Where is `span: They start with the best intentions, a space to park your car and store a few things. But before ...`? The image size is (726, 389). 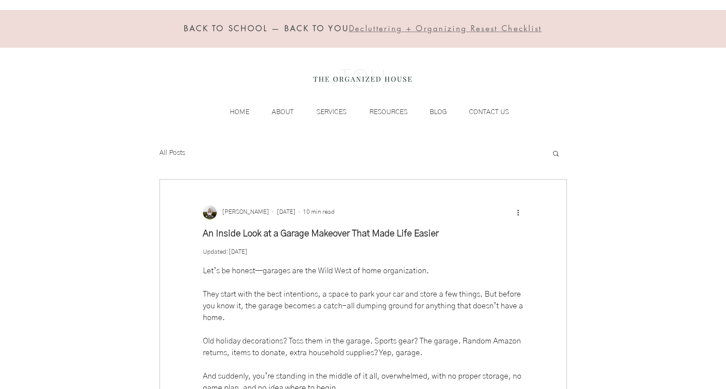 span: They start with the best intentions, a space to park your car and store a few things. But before ... is located at coordinates (363, 306).